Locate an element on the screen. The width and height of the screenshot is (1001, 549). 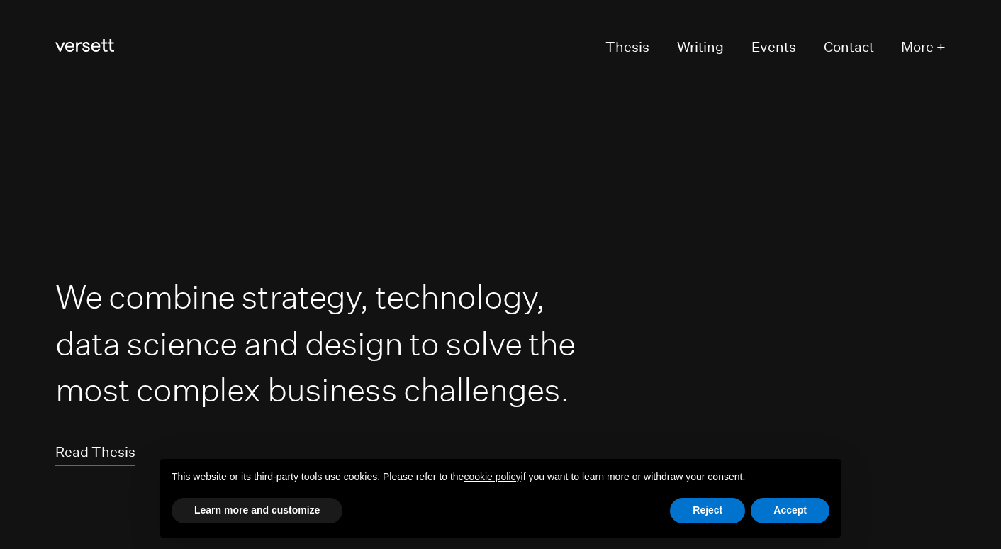
div: Notice is located at coordinates (500, 498).